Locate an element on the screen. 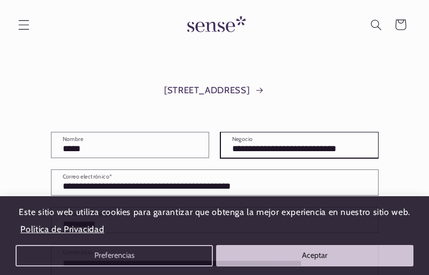 This screenshot has height=275, width=429. a: Sense is located at coordinates (214, 25).